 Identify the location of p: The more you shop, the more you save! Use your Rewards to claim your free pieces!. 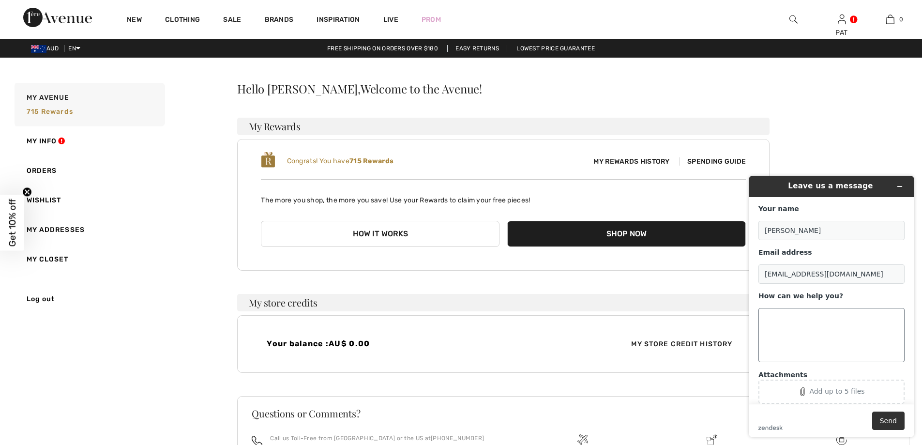
(503, 196).